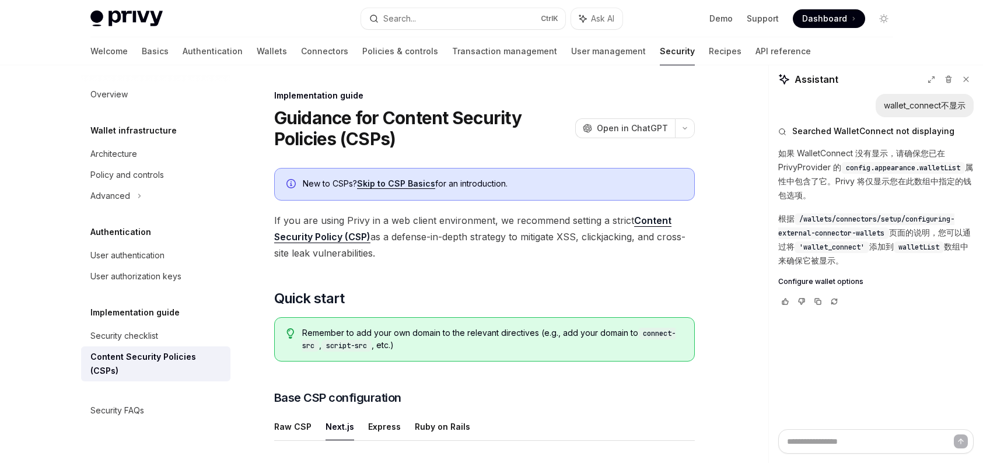 The height and width of the screenshot is (463, 983). What do you see at coordinates (762, 19) in the screenshot?
I see `a: Support` at bounding box center [762, 19].